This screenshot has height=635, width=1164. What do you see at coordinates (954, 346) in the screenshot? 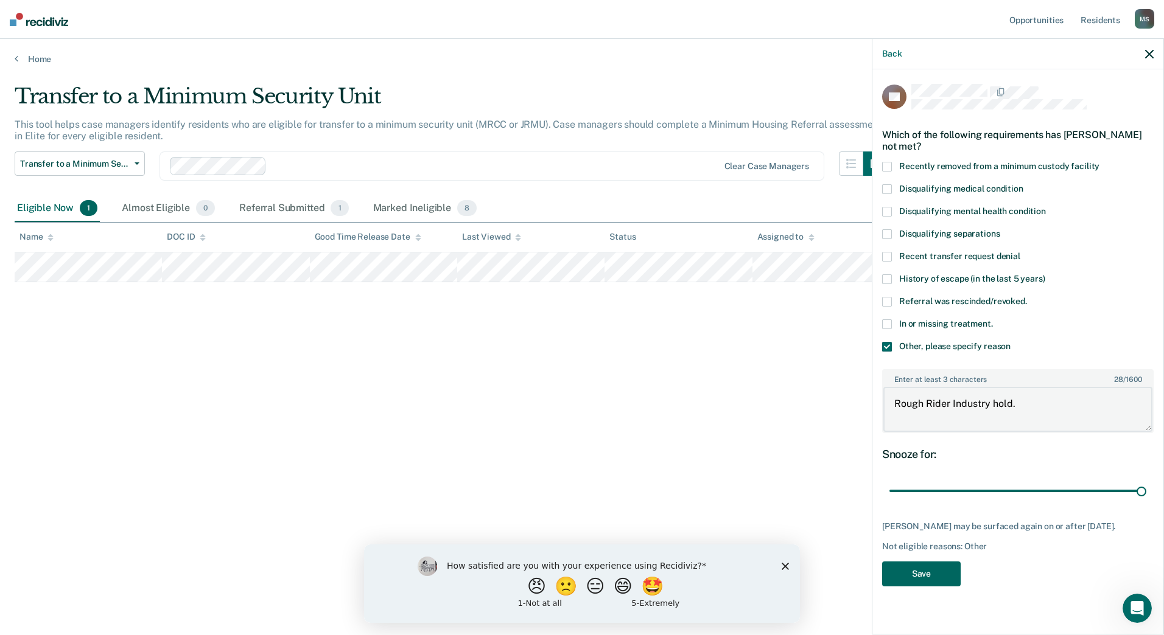
I see `span: Other, please specify reason` at bounding box center [954, 346].